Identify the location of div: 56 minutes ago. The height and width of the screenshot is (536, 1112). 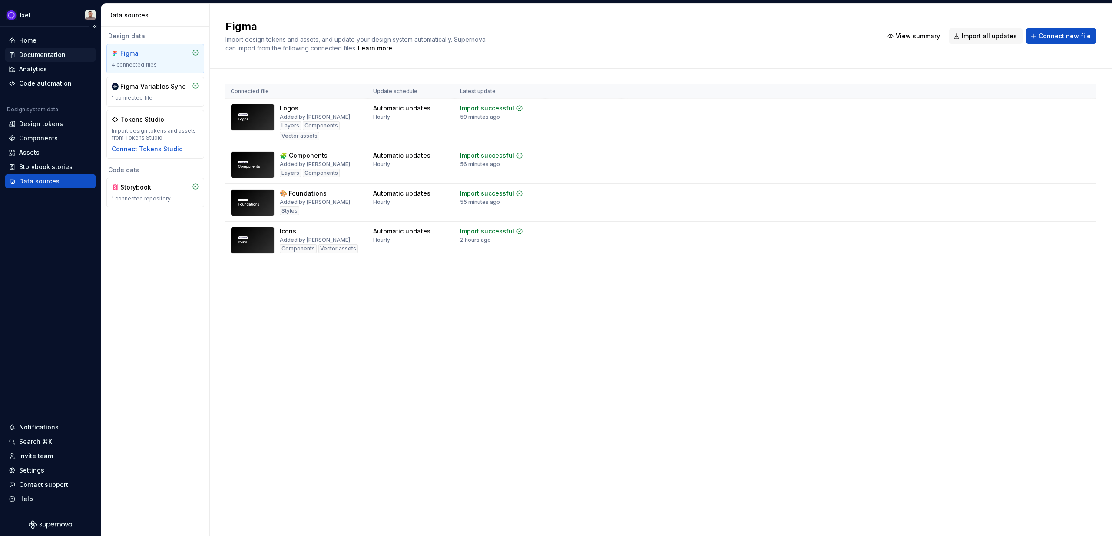
(480, 164).